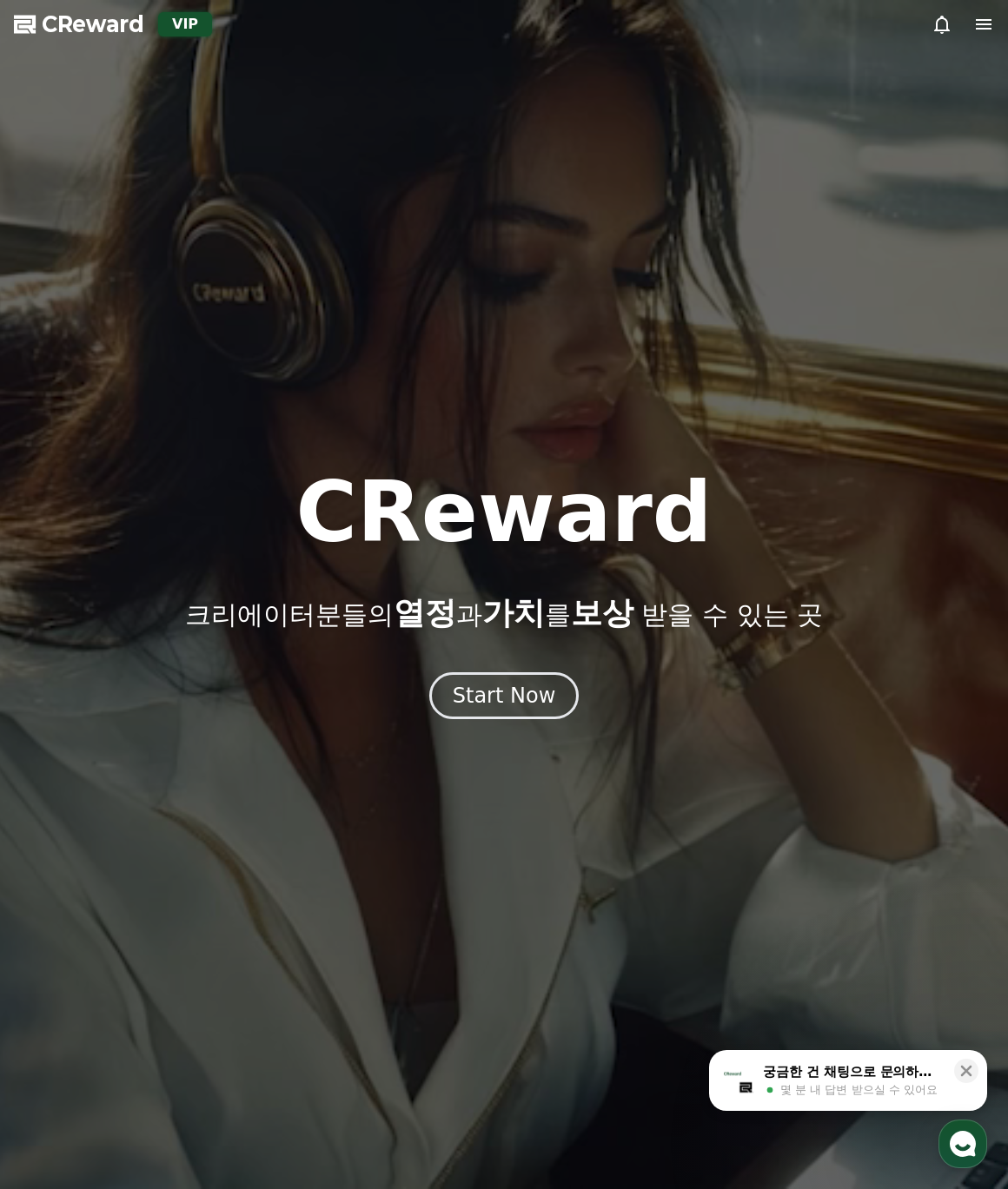  I want to click on div: Start Now, so click(504, 696).